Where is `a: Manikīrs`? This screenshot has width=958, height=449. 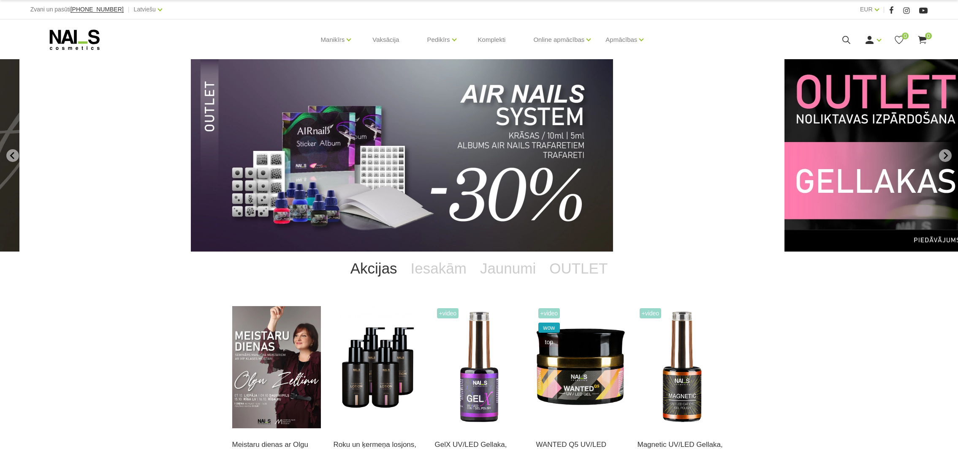
a: Manikīrs is located at coordinates (333, 40).